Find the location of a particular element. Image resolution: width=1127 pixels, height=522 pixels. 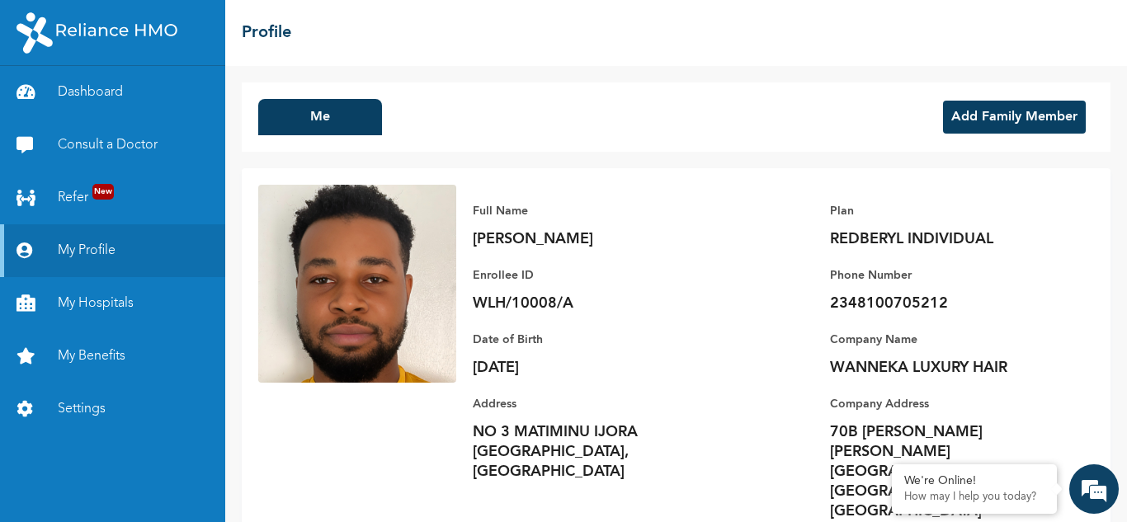

p: WANNEKA LUXURY HAIR is located at coordinates (946, 368).